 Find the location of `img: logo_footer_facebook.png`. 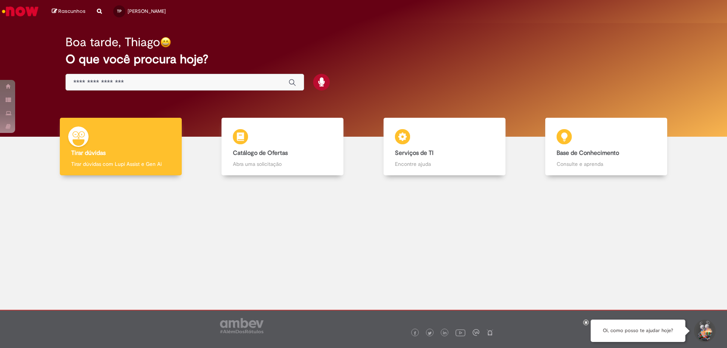

img: logo_footer_facebook.png is located at coordinates (415, 333).